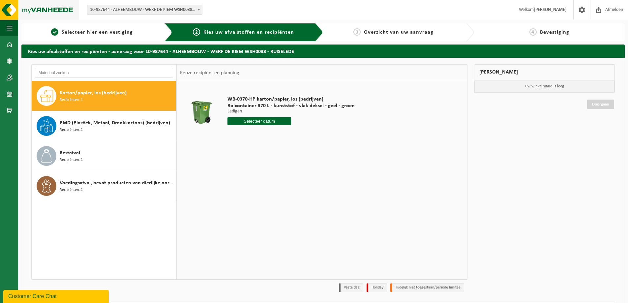  What do you see at coordinates (53, 8) in the screenshot?
I see `div: Customer Care Chat` at bounding box center [53, 8].